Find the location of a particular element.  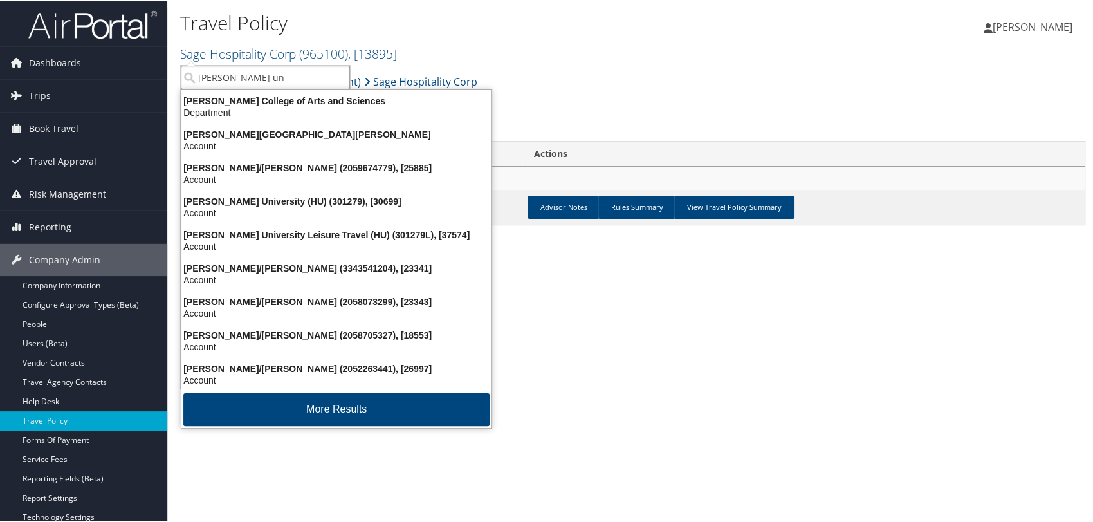

input: Search Accounts is located at coordinates (265, 76).